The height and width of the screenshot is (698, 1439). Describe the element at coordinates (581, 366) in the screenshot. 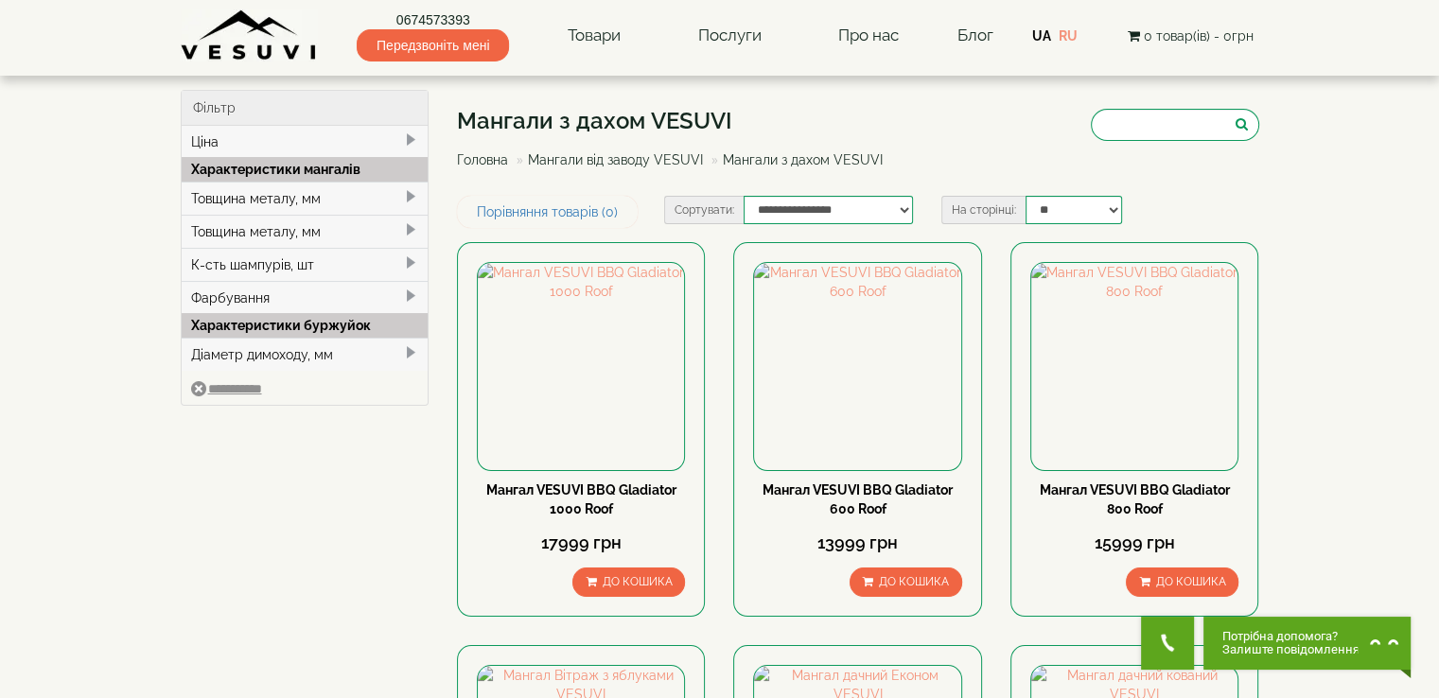

I see `img: Мангал VESUVI BBQ Gladiator 1000 Roof` at that location.